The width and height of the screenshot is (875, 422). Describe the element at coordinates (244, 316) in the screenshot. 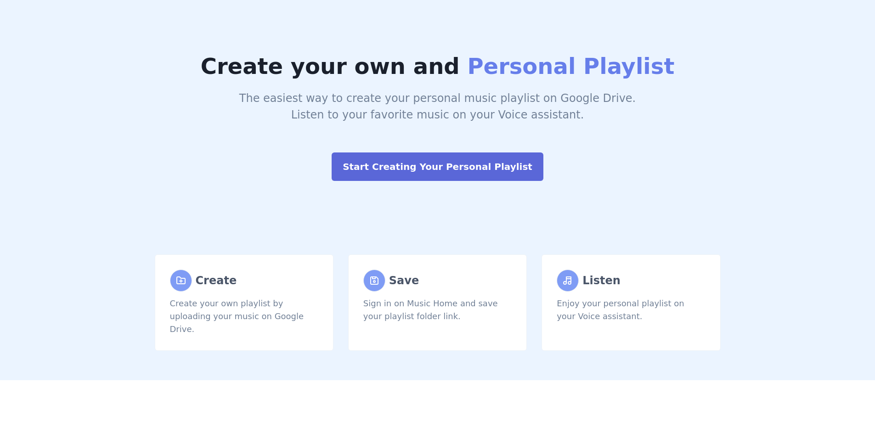

I see `div: Create your own playlist by uploading your music on Google Drive.` at that location.